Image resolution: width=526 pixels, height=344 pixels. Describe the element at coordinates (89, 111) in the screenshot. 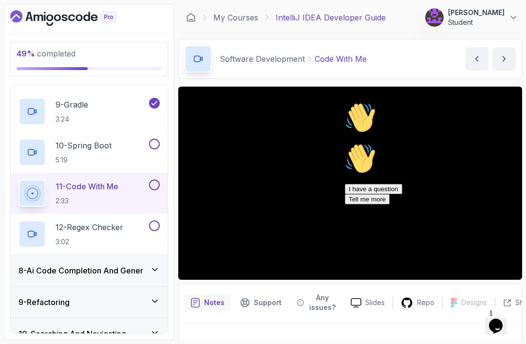

I see `button: 9-Gradle3:24` at that location.